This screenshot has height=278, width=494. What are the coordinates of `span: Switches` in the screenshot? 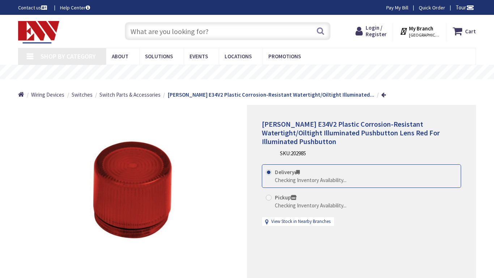 It's located at (82, 94).